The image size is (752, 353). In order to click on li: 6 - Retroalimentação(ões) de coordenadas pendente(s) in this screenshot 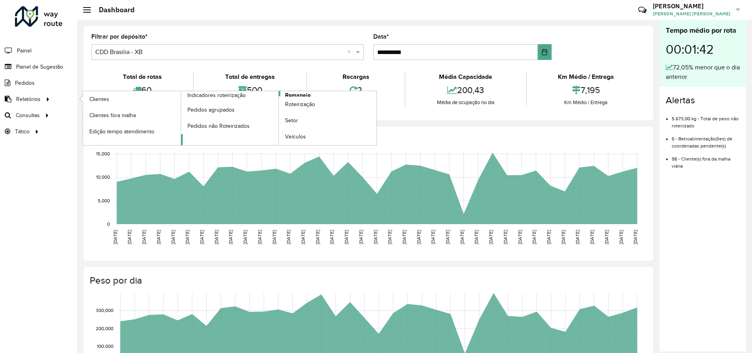, I will do `click(706, 139)`.